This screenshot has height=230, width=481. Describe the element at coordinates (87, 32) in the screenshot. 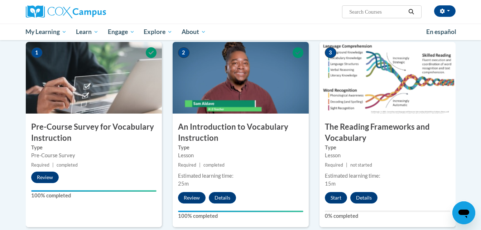

I see `a: Learn` at that location.